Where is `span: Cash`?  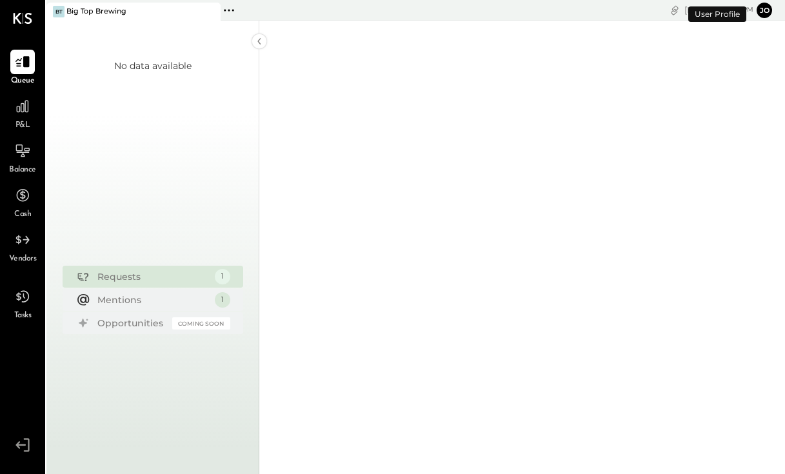 span: Cash is located at coordinates (23, 215).